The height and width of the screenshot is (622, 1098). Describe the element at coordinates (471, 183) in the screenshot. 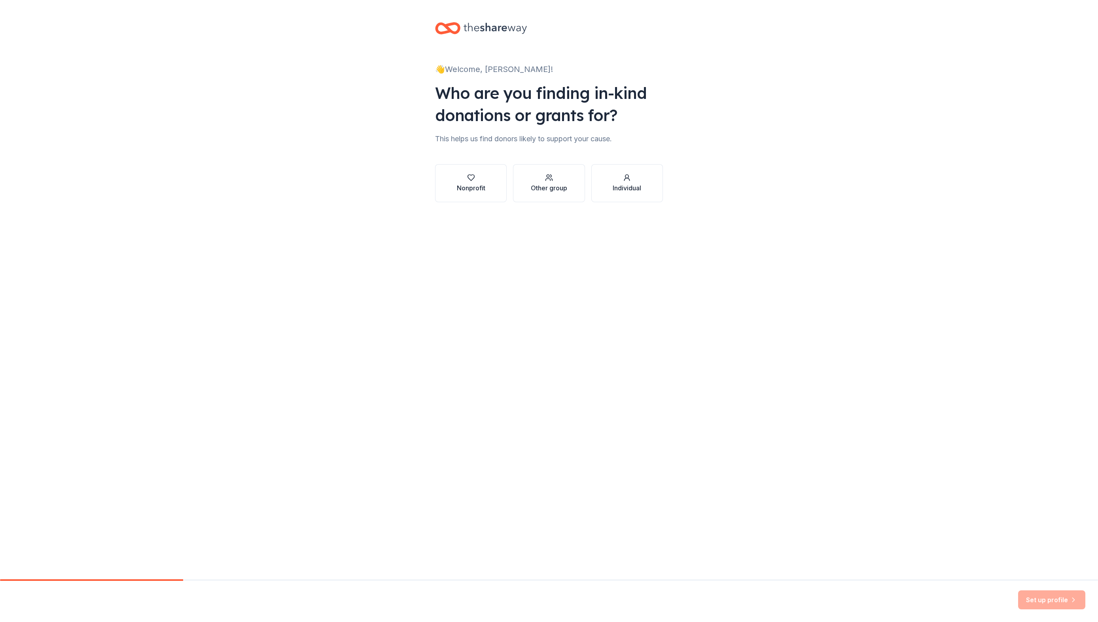

I see `button: Nonprofit` at that location.